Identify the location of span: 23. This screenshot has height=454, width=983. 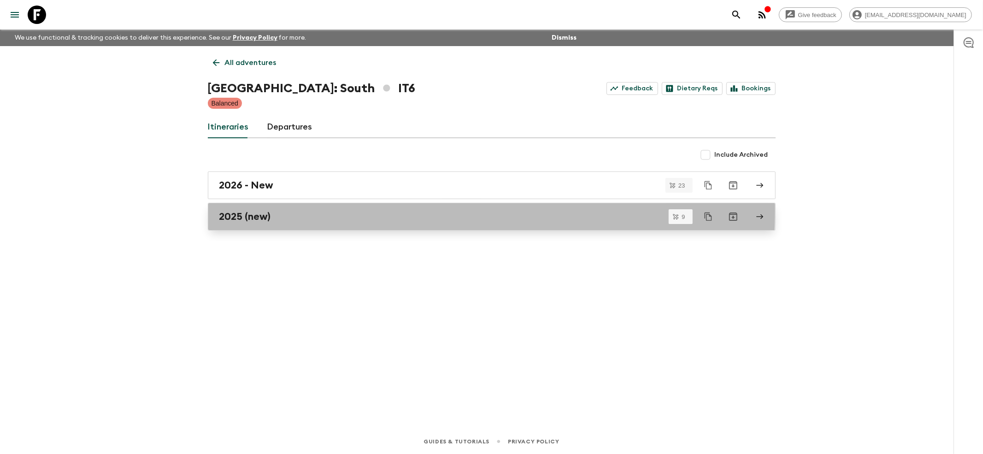
(681, 185).